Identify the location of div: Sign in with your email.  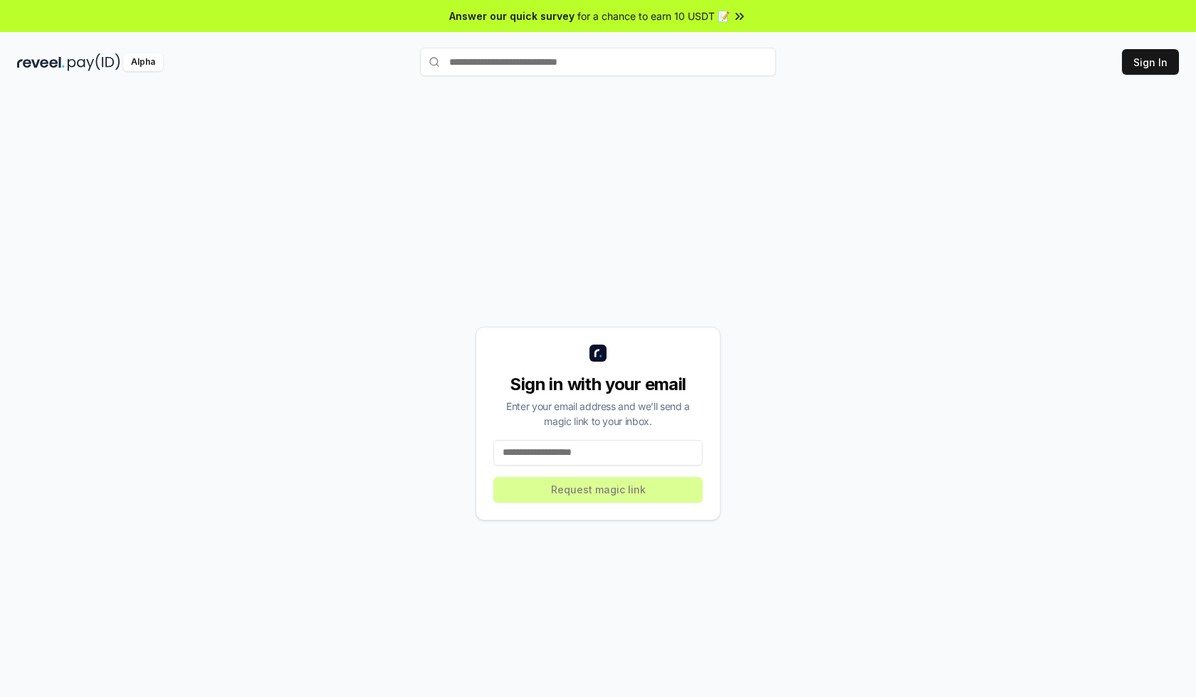
(598, 385).